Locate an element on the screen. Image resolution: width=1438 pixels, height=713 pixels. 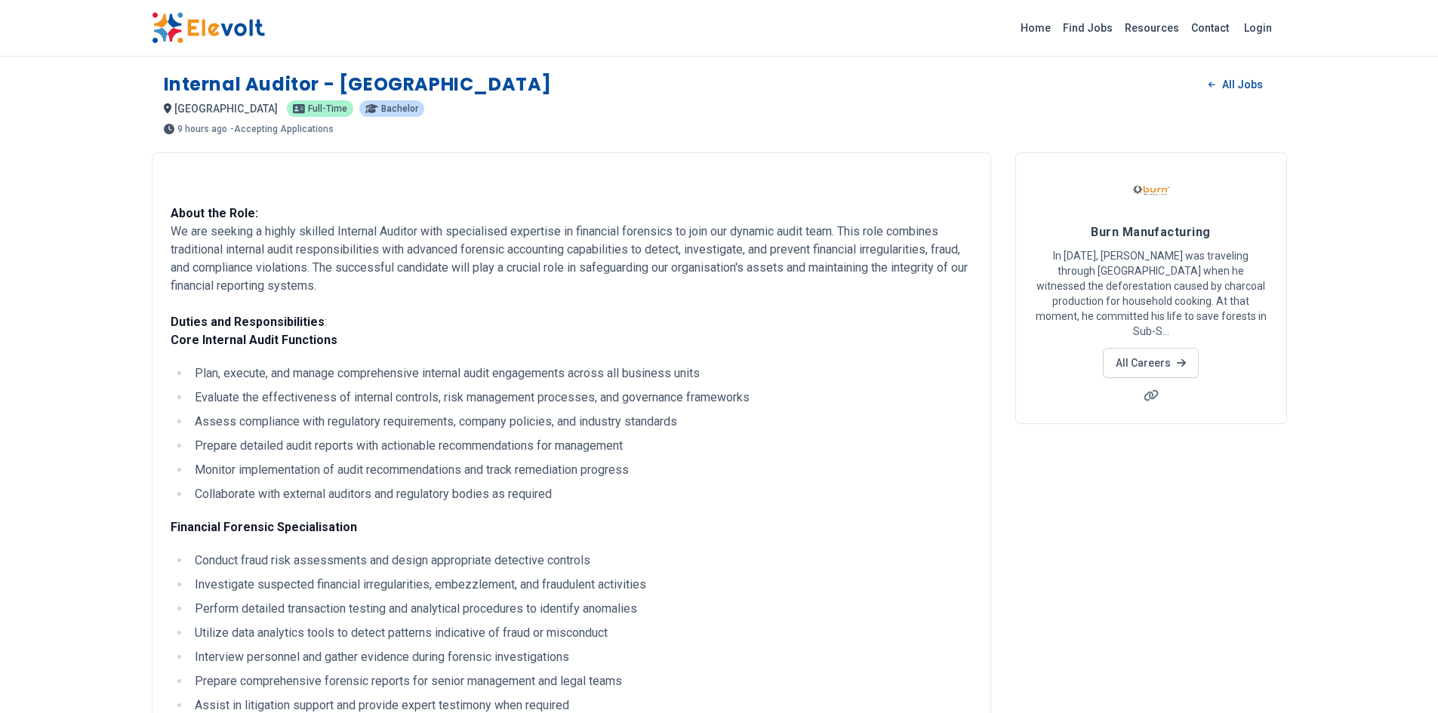
li: Prepare comprehensive forensic reports for senior management and legal teams is located at coordinates (581, 681).